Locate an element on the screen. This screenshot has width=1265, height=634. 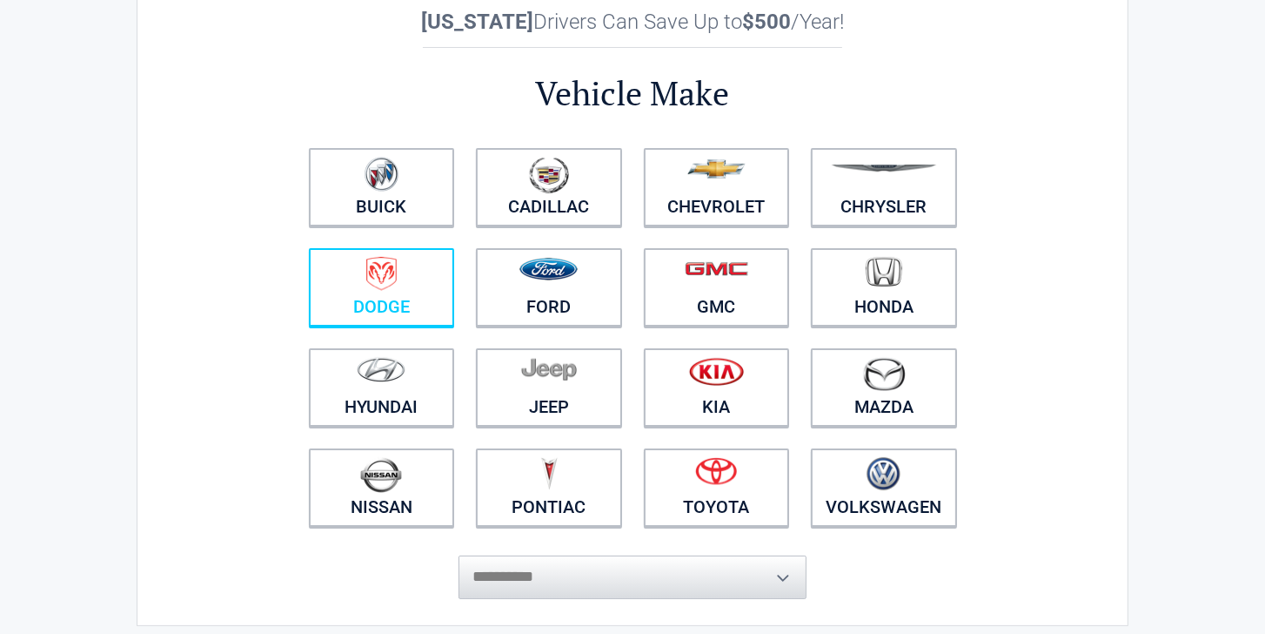
img: cadillac is located at coordinates (549, 175).